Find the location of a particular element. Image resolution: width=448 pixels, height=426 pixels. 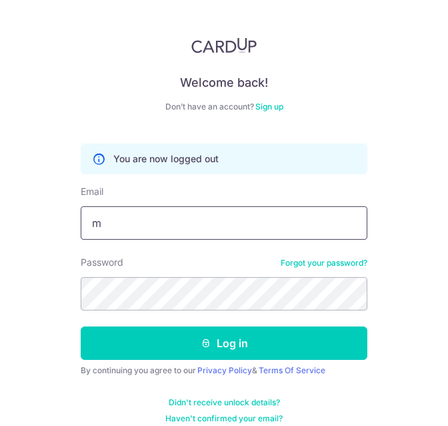

a: Sign up is located at coordinates (270, 106).